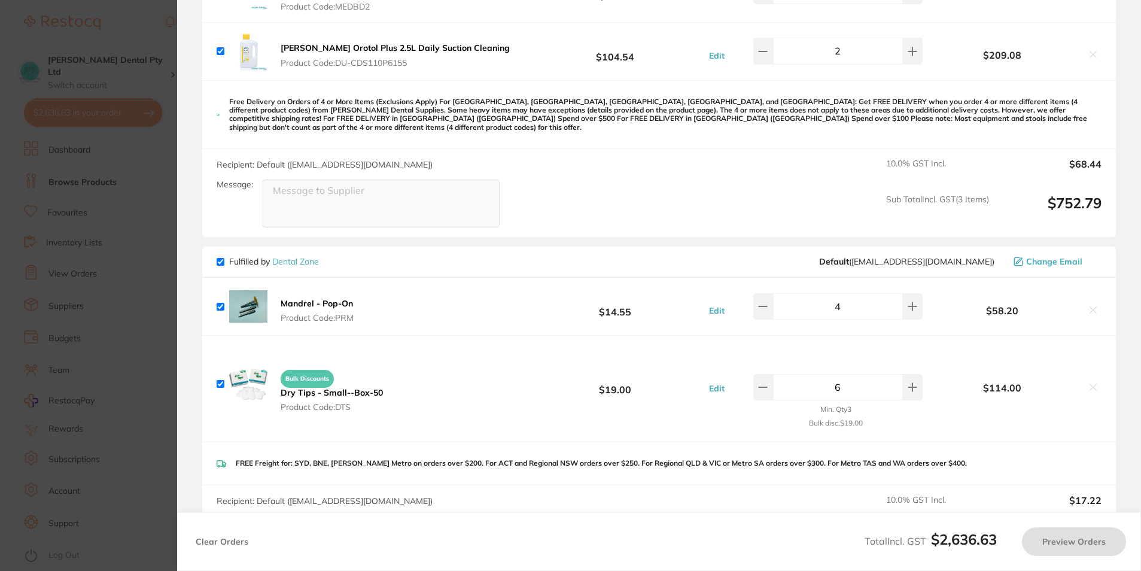 Image resolution: width=1141 pixels, height=571 pixels. What do you see at coordinates (615, 383) in the screenshot?
I see `b: $19.00` at bounding box center [615, 383].